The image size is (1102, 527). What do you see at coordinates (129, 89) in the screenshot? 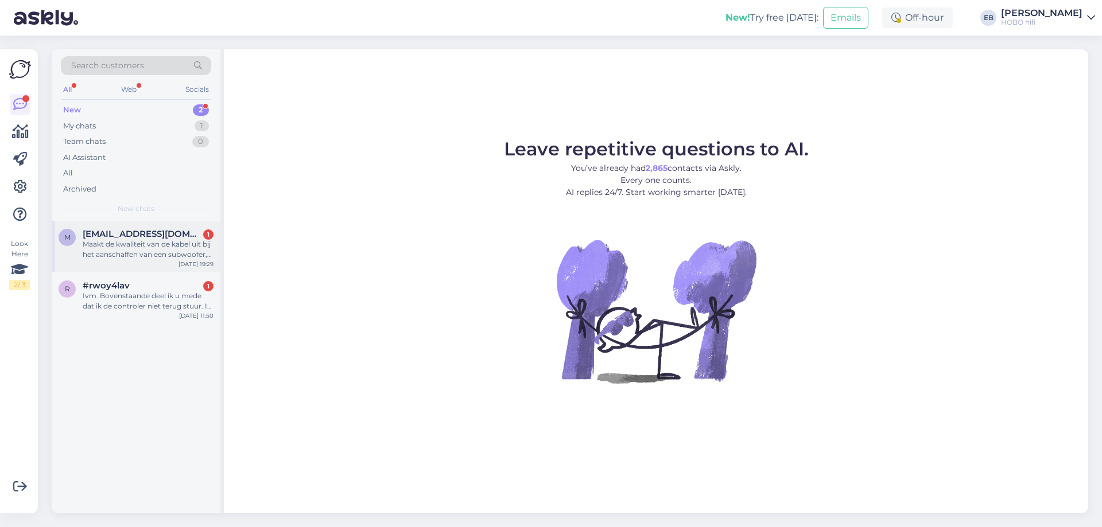
I see `div: Web` at bounding box center [129, 89].